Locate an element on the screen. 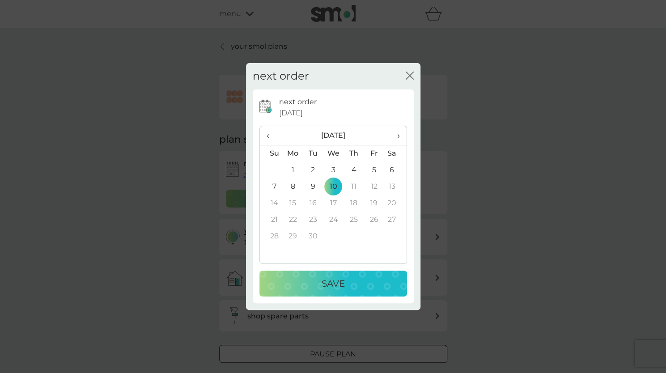  td: 28 is located at coordinates (271, 236).